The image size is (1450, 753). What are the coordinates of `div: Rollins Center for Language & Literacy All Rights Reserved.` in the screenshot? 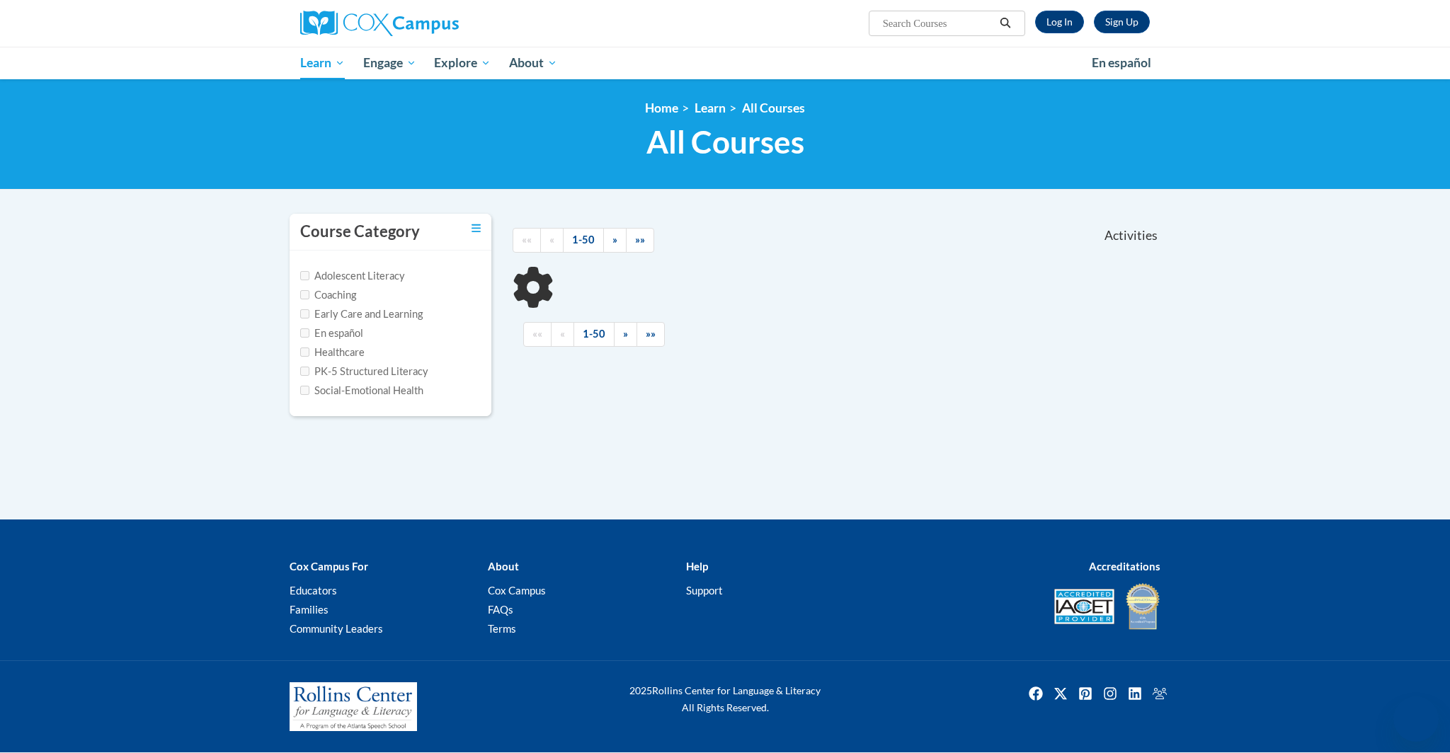 It's located at (725, 699).